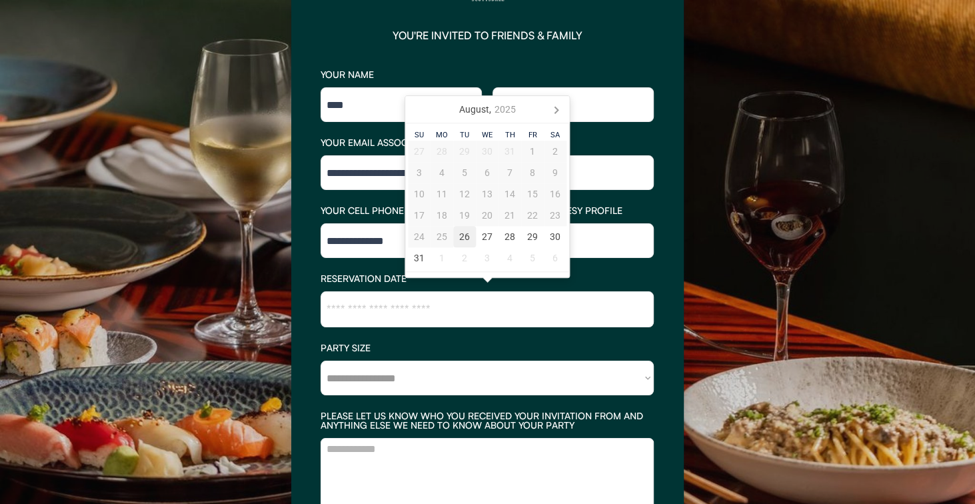 Image resolution: width=975 pixels, height=504 pixels. I want to click on i: 2025, so click(504, 109).